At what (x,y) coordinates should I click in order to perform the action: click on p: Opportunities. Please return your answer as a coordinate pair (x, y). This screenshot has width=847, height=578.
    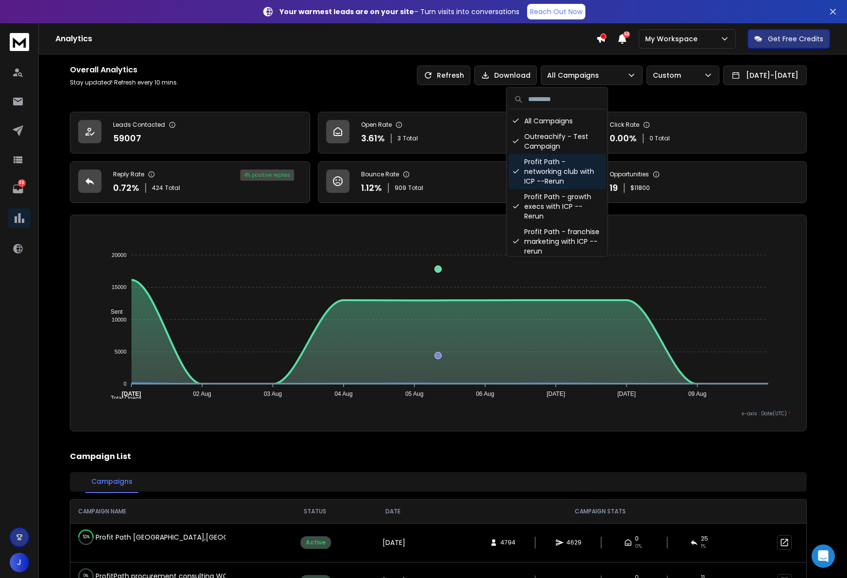
    Looking at the image, I should click on (629, 174).